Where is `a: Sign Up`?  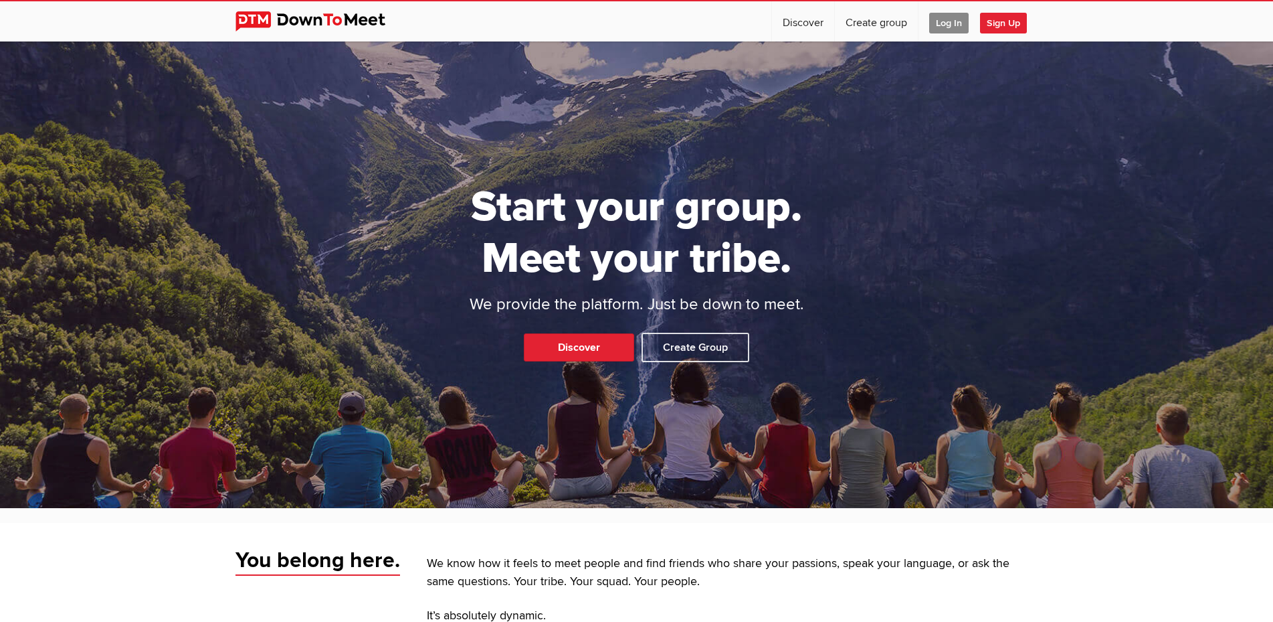
a: Sign Up is located at coordinates (1009, 21).